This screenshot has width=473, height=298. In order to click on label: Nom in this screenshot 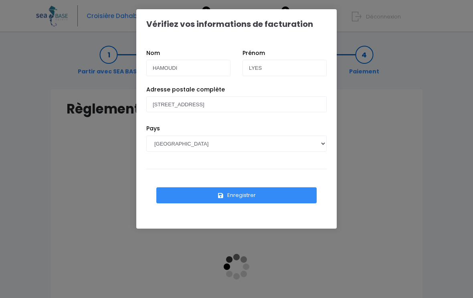, I will do `click(153, 53)`.